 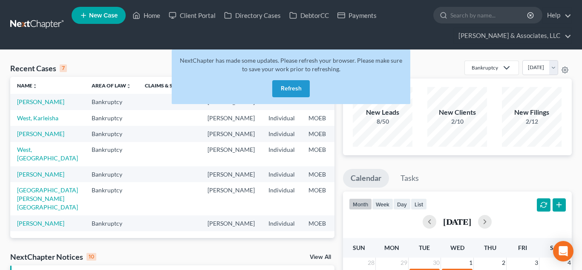 What do you see at coordinates (383, 112) in the screenshot?
I see `div: New Leads` at bounding box center [383, 112].